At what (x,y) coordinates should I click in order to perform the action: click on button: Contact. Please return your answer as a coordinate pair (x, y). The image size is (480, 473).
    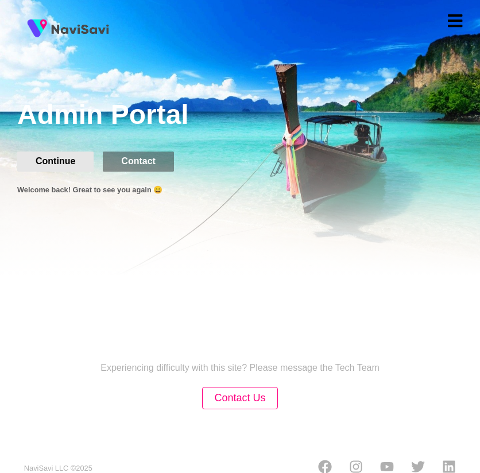
    Looking at the image, I should click on (138, 161).